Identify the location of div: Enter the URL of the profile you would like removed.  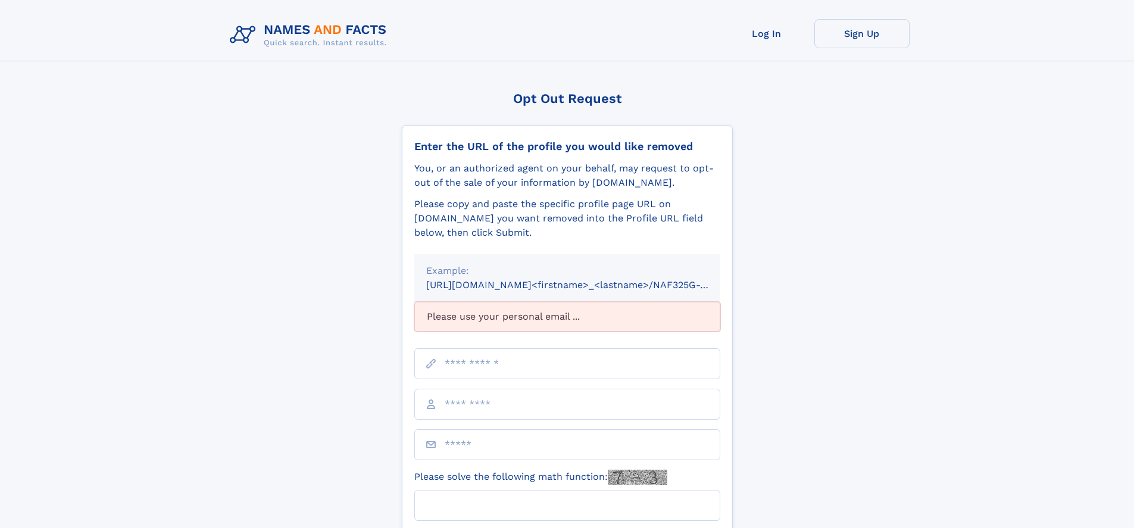
(567, 146).